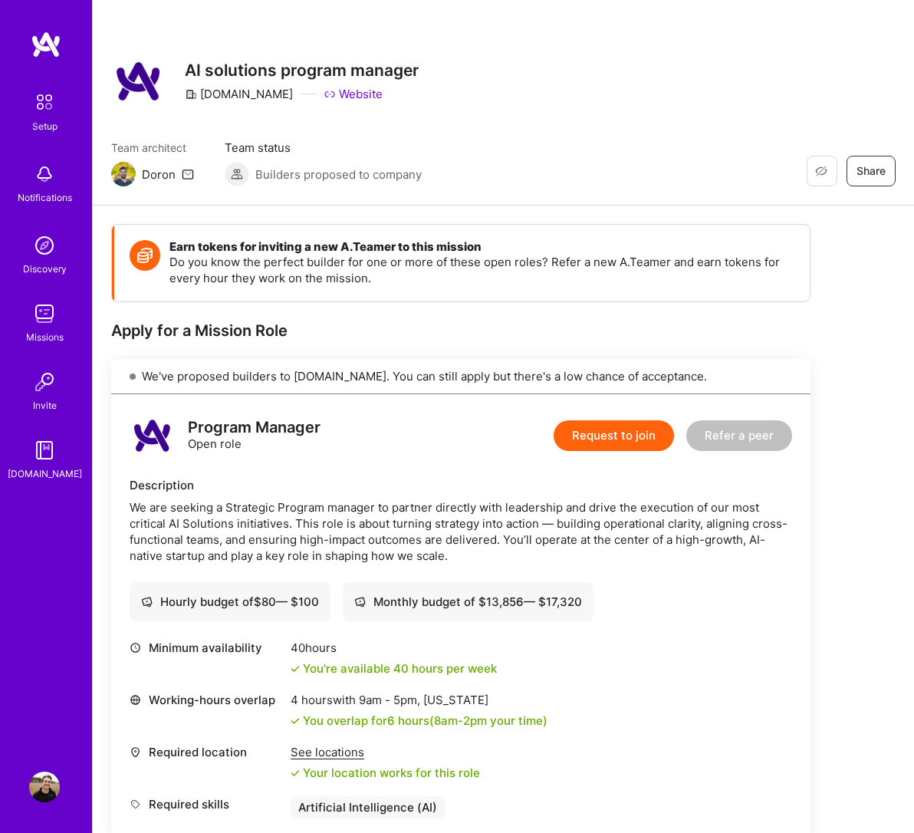  Describe the element at coordinates (44, 174) in the screenshot. I see `img: bell` at that location.